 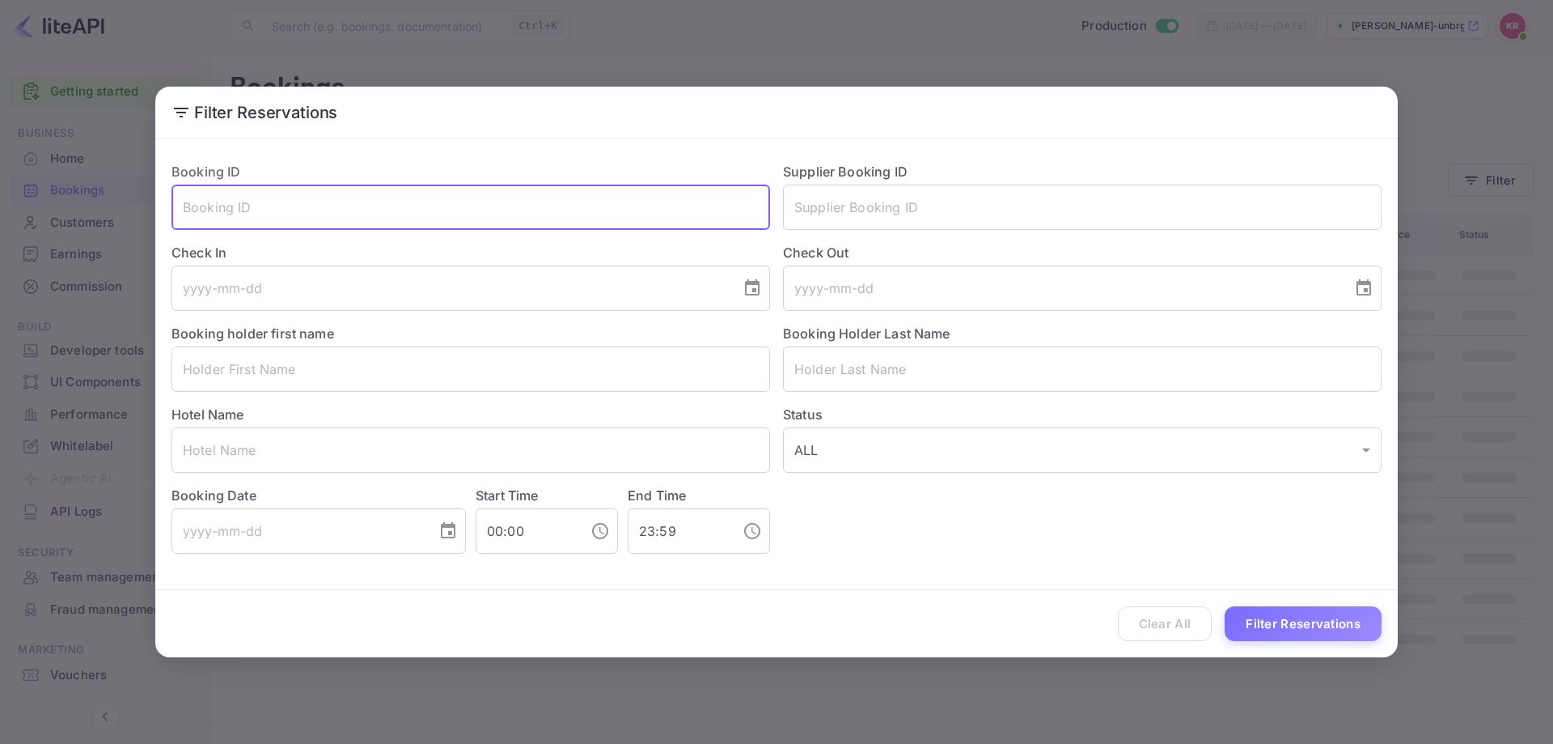 What do you see at coordinates (1082, 207) in the screenshot?
I see `input: Supplier Booking ID` at bounding box center [1082, 207].